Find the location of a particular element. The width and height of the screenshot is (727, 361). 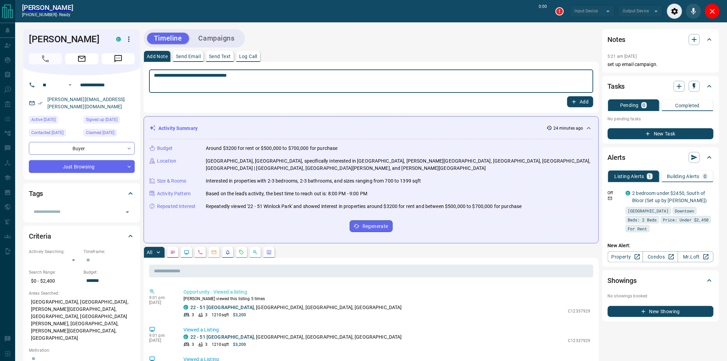

div: Audio Settings is located at coordinates (674, 11).